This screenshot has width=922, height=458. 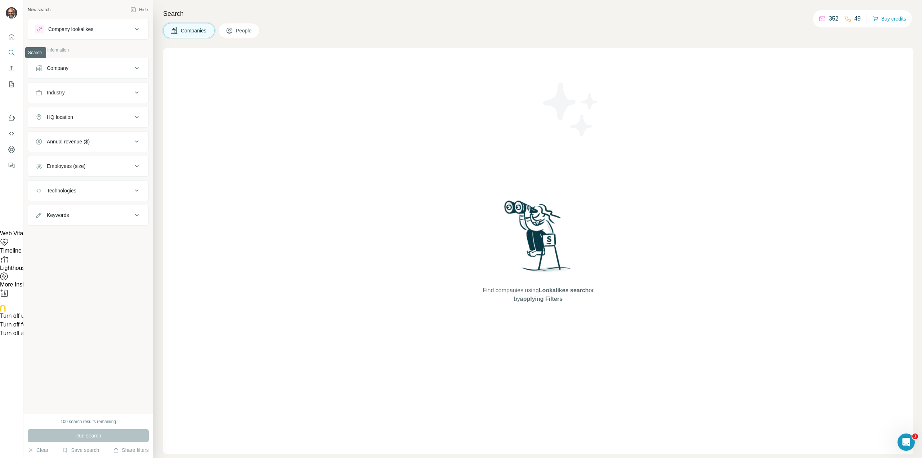 I want to click on button: Feedback, so click(x=12, y=165).